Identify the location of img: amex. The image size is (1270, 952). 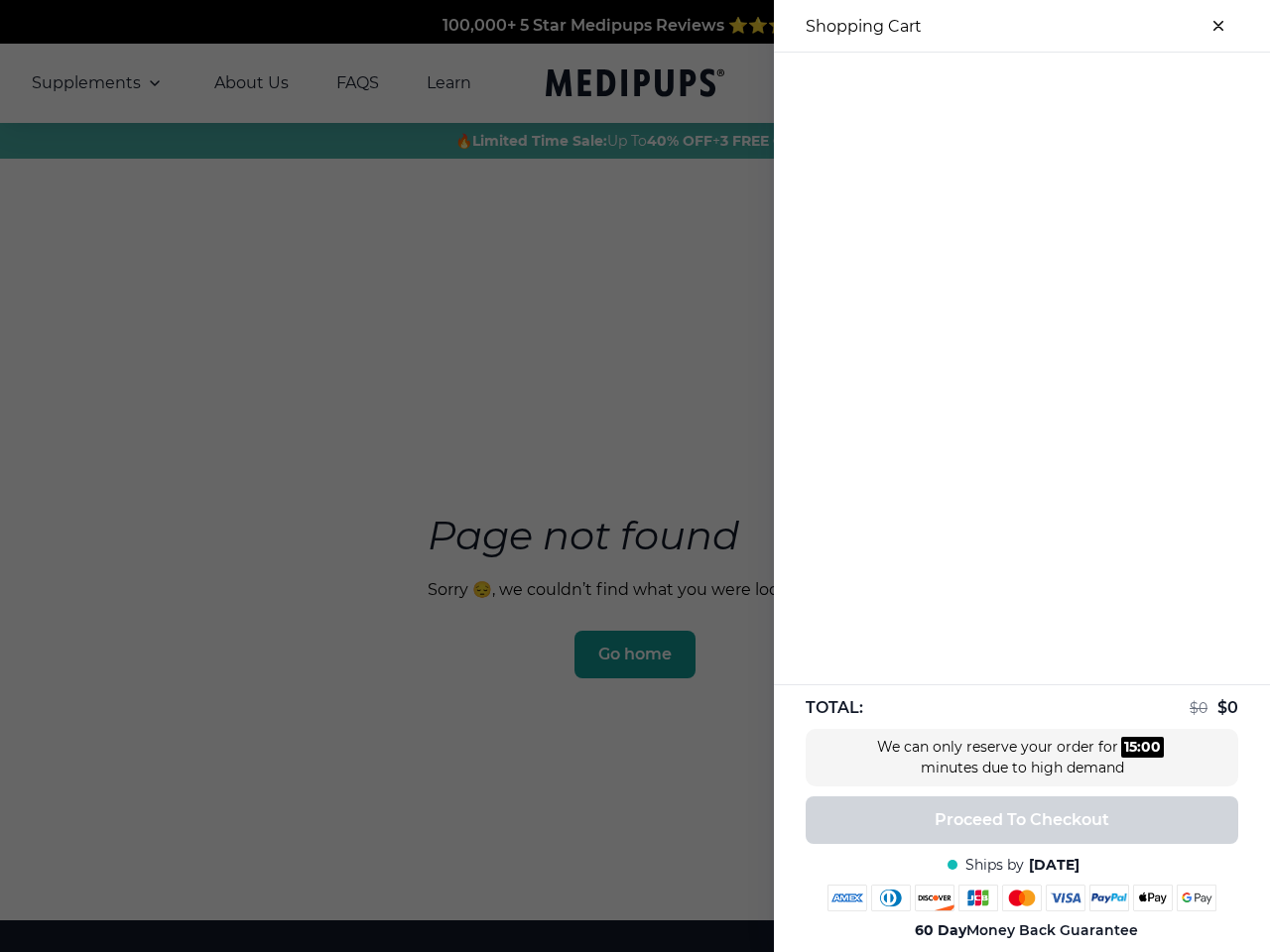
(847, 898).